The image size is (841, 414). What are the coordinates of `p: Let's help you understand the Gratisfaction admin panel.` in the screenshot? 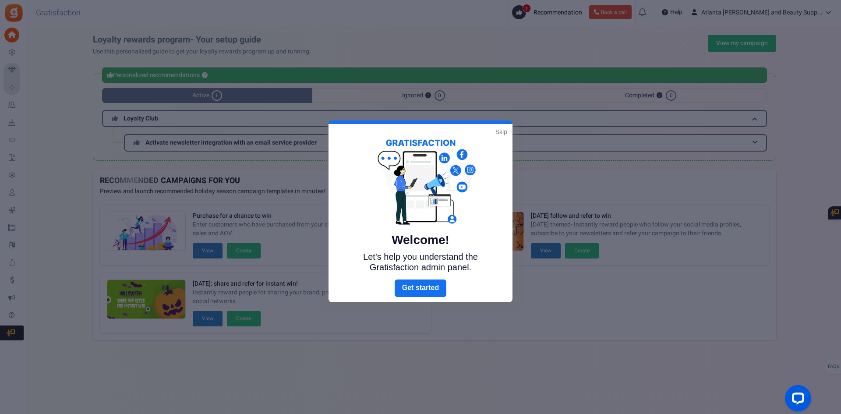 It's located at (421, 262).